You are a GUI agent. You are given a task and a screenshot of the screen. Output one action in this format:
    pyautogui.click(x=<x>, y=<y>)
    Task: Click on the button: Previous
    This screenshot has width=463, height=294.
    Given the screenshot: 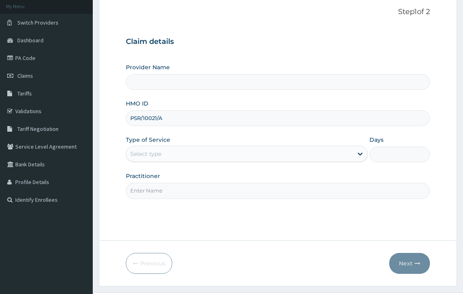 What is the action you would take?
    pyautogui.click(x=149, y=264)
    